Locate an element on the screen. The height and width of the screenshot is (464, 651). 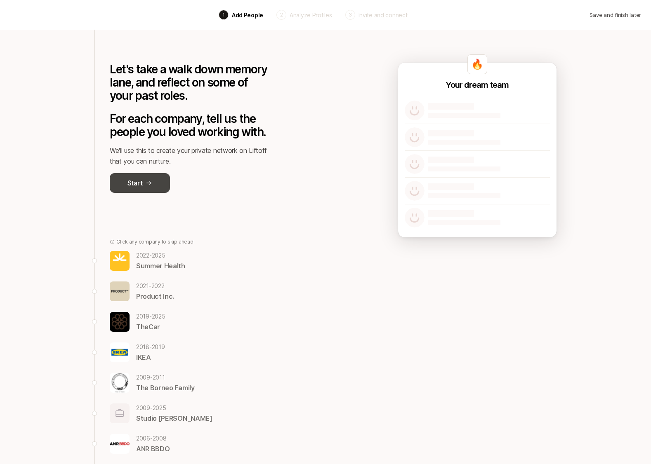
p: 2021 - 2022 is located at coordinates (155, 286).